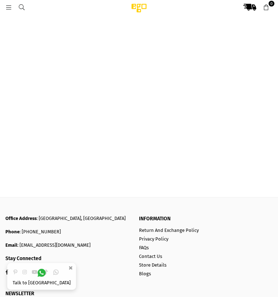 Image resolution: width=278 pixels, height=297 pixels. Describe the element at coordinates (266, 7) in the screenshot. I see `a: 0` at that location.